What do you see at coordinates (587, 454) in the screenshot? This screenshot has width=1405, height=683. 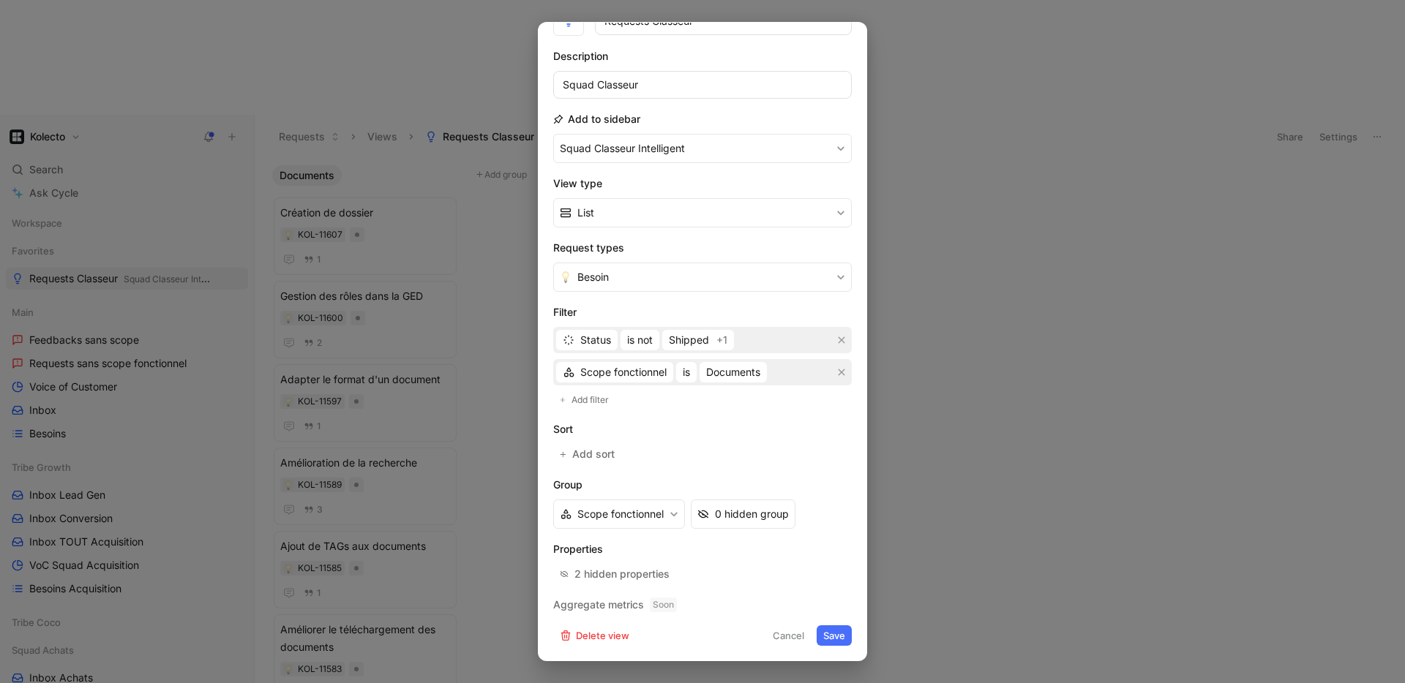 I see `button: Add sort` at bounding box center [587, 454].